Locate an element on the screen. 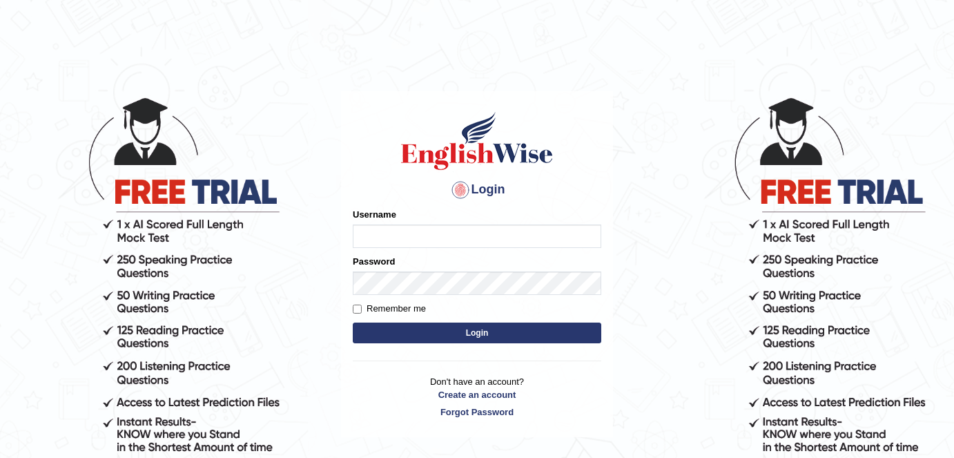 The height and width of the screenshot is (458, 954). p: Don't have an account? is located at coordinates (477, 396).